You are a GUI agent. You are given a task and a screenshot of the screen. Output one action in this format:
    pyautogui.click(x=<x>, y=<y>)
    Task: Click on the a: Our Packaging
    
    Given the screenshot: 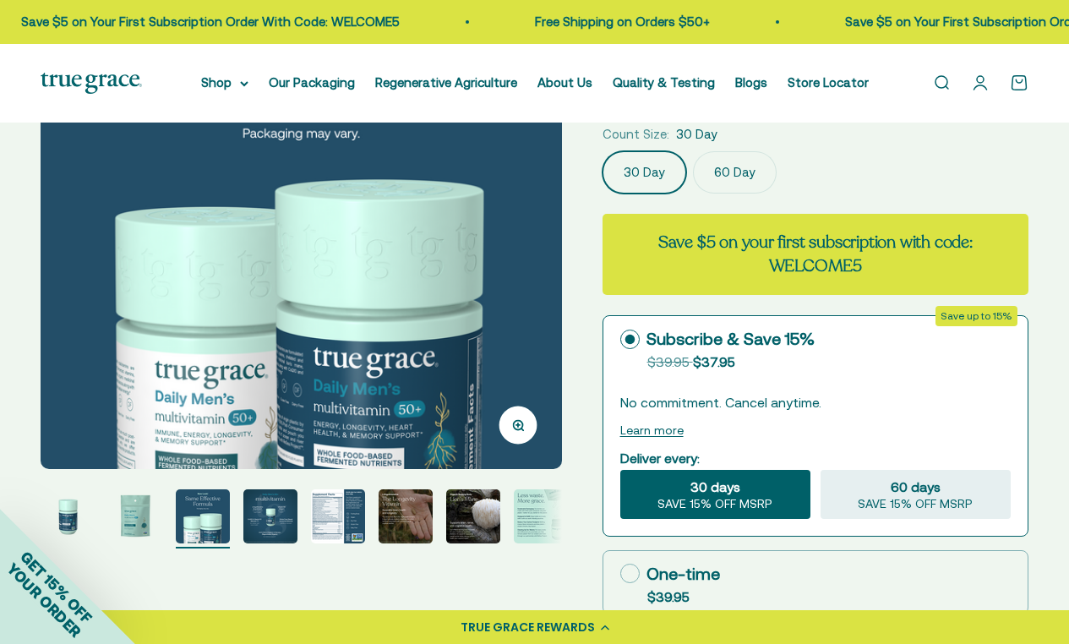 What is the action you would take?
    pyautogui.click(x=312, y=82)
    